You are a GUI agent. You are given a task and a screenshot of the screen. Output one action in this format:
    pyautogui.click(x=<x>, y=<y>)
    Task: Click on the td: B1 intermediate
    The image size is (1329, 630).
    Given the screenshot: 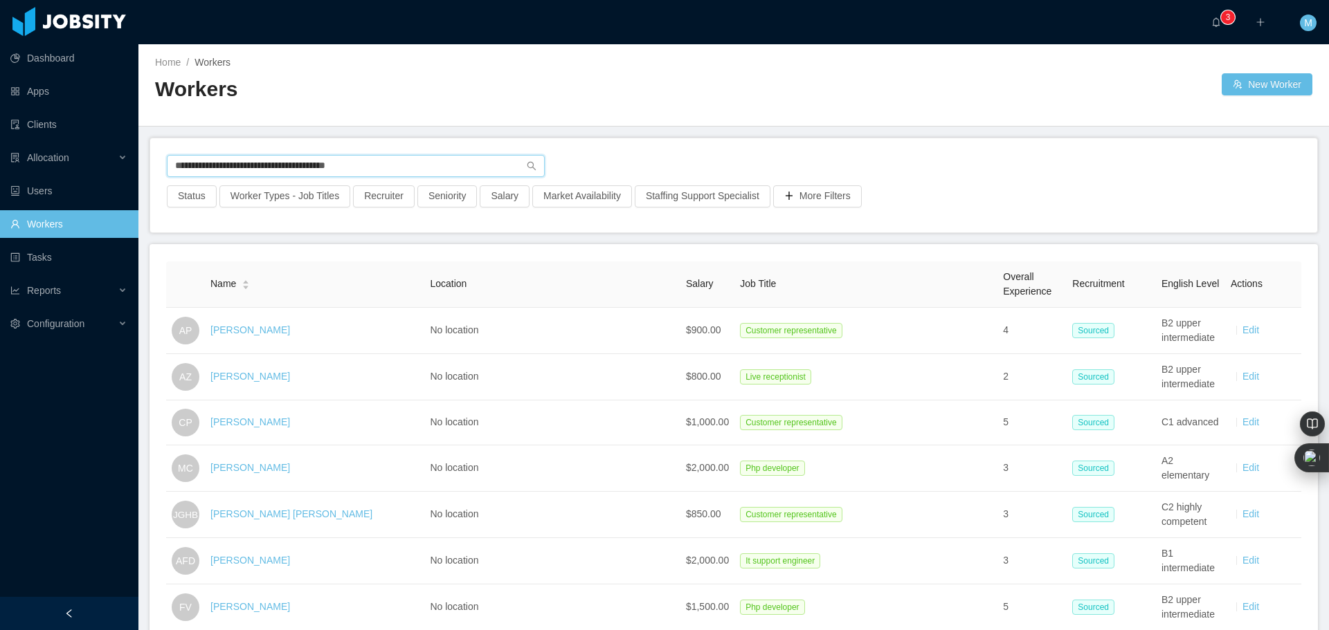 What is the action you would take?
    pyautogui.click(x=1190, y=561)
    